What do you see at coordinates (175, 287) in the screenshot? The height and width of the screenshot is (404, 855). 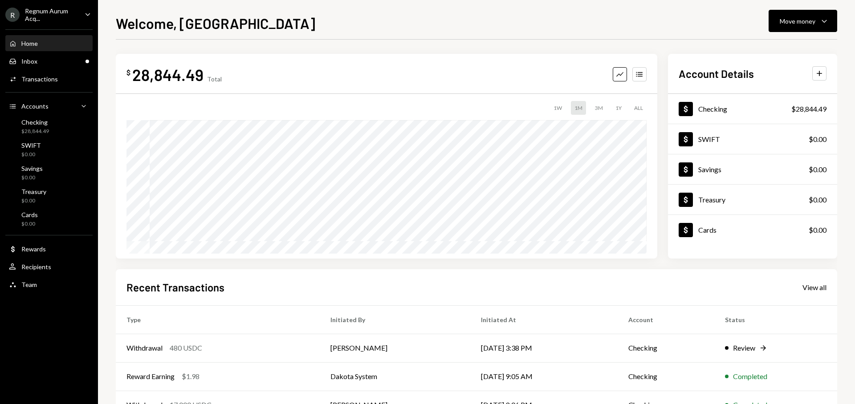 I see `h2: Recent Transactions` at bounding box center [175, 287].